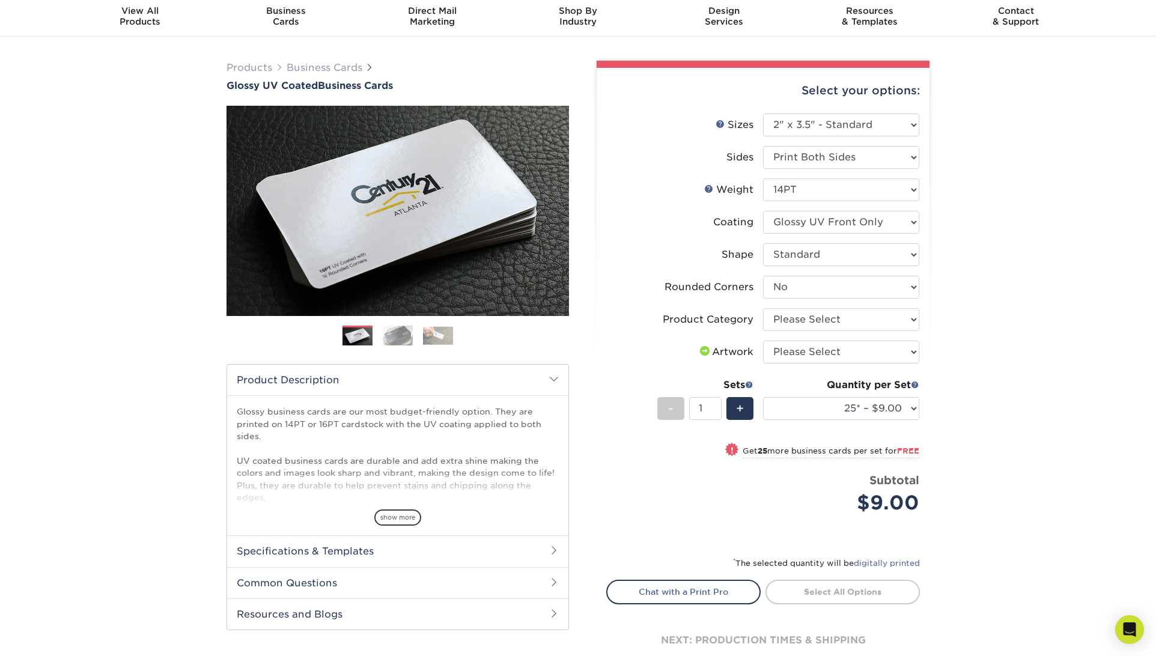  Describe the element at coordinates (398, 85) in the screenshot. I see `a: Glossy UV CoatedBusiness Cards` at that location.